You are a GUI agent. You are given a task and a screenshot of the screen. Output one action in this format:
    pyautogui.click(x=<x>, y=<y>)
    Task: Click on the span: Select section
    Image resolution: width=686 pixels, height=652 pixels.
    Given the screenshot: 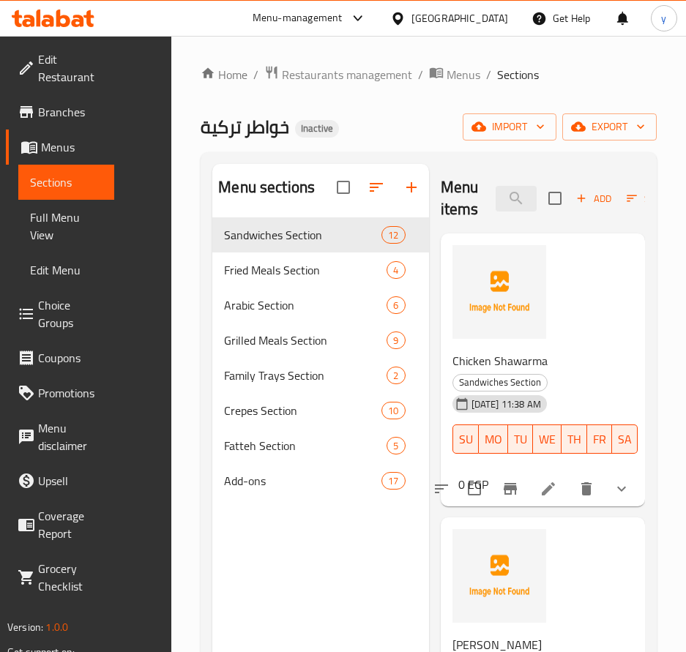 What is the action you would take?
    pyautogui.click(x=555, y=198)
    